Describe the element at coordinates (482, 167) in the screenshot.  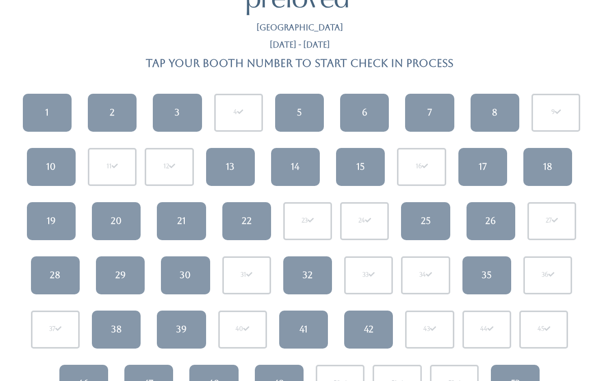
I see `a: 17` at that location.